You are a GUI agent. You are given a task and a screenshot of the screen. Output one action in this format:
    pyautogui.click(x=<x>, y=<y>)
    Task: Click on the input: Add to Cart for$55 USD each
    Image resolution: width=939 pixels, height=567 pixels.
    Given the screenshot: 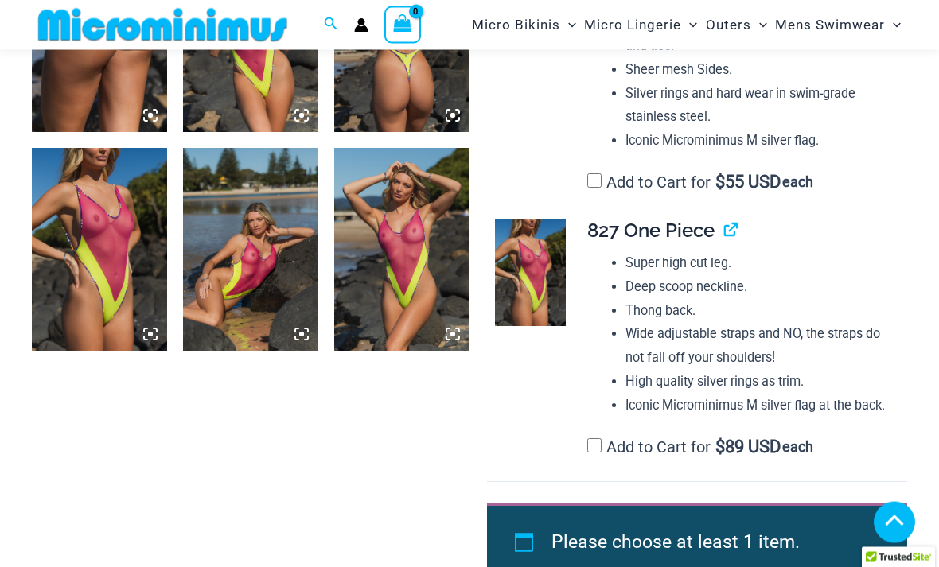 What is the action you would take?
    pyautogui.click(x=594, y=181)
    